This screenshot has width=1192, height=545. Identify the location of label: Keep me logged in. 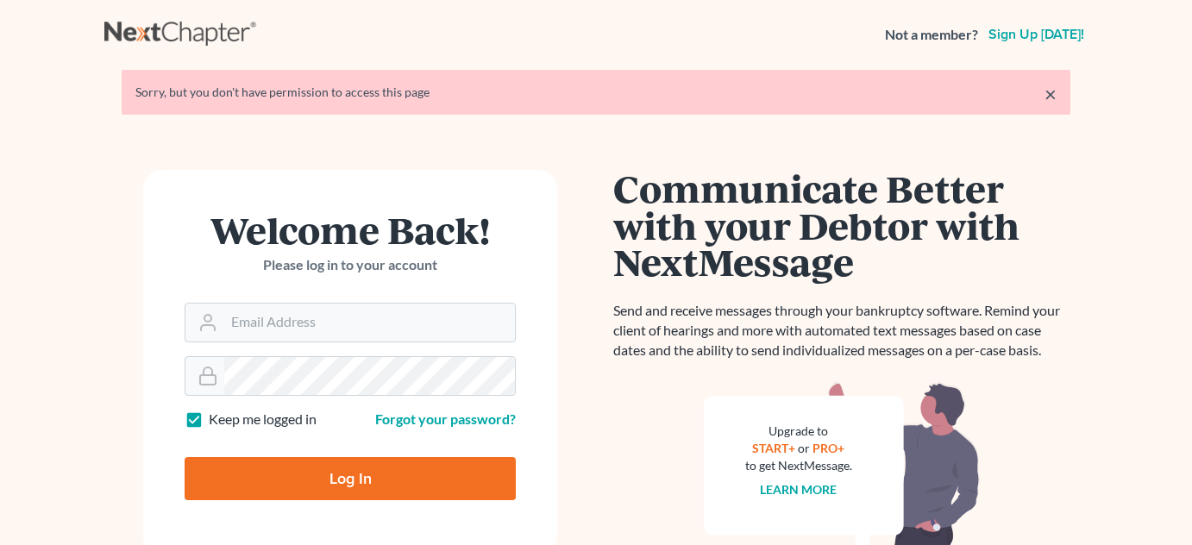
(262, 419).